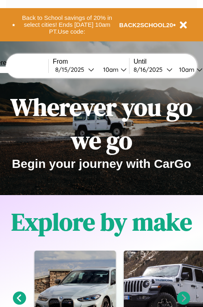 Image resolution: width=203 pixels, height=307 pixels. Describe the element at coordinates (101, 222) in the screenshot. I see `h1: Explore by make` at that location.